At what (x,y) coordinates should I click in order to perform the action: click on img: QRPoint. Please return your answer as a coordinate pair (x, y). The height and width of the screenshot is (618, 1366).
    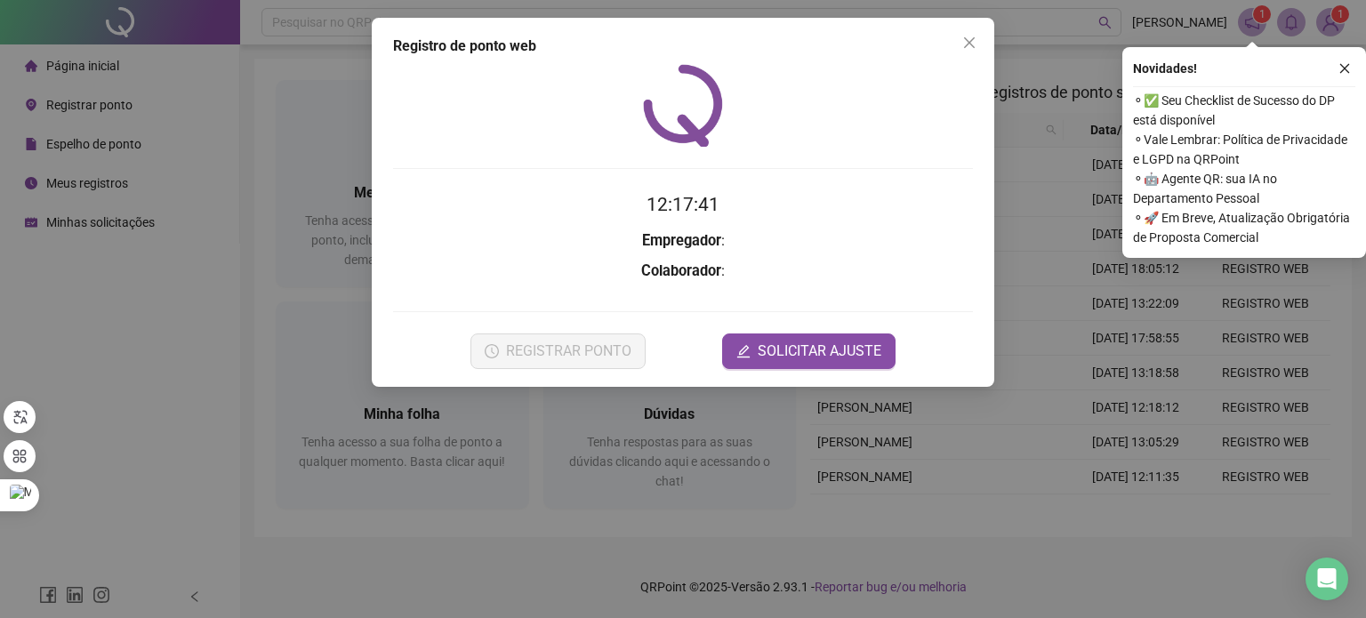
    Looking at the image, I should click on (683, 105).